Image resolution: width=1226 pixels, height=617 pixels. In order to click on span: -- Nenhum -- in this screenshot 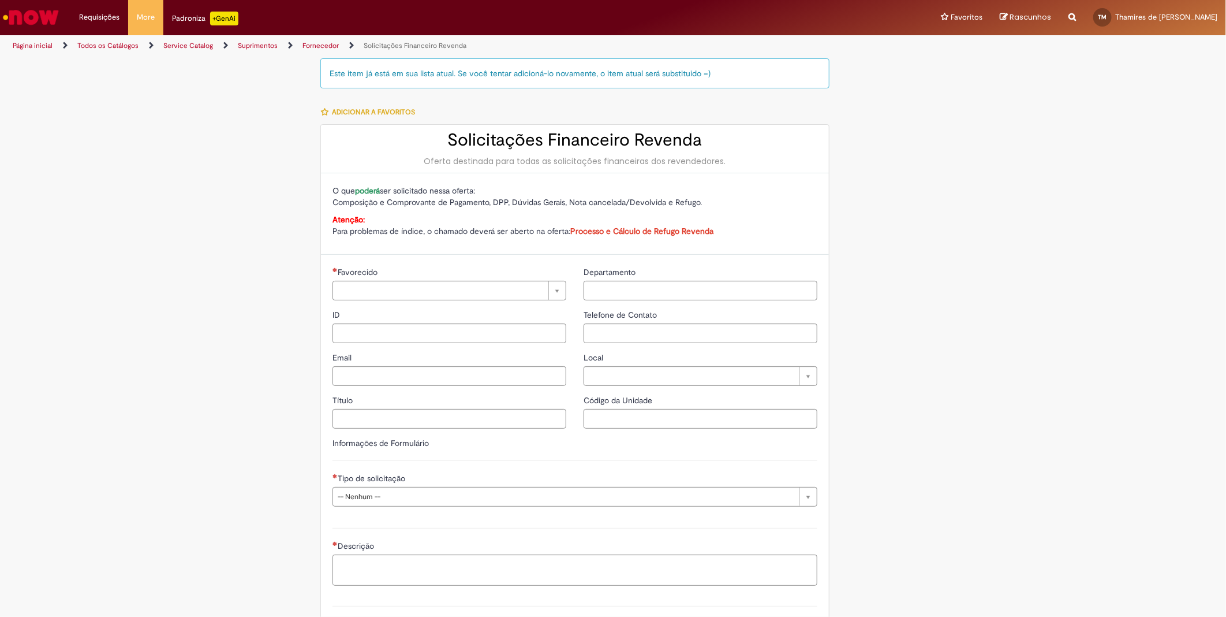, I will do `click(566, 496)`.